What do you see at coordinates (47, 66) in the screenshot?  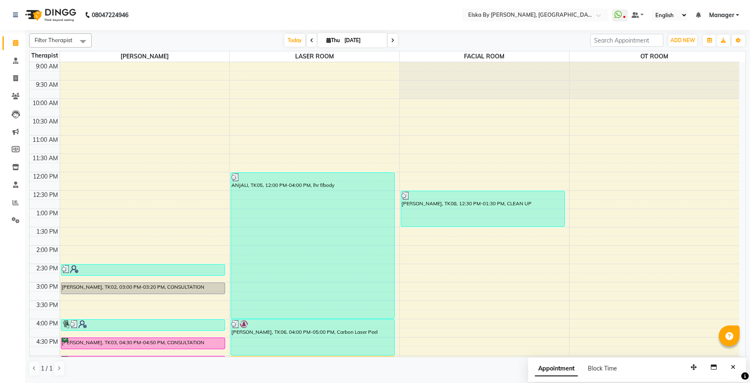 I see `div: 9:00 AM` at bounding box center [47, 66].